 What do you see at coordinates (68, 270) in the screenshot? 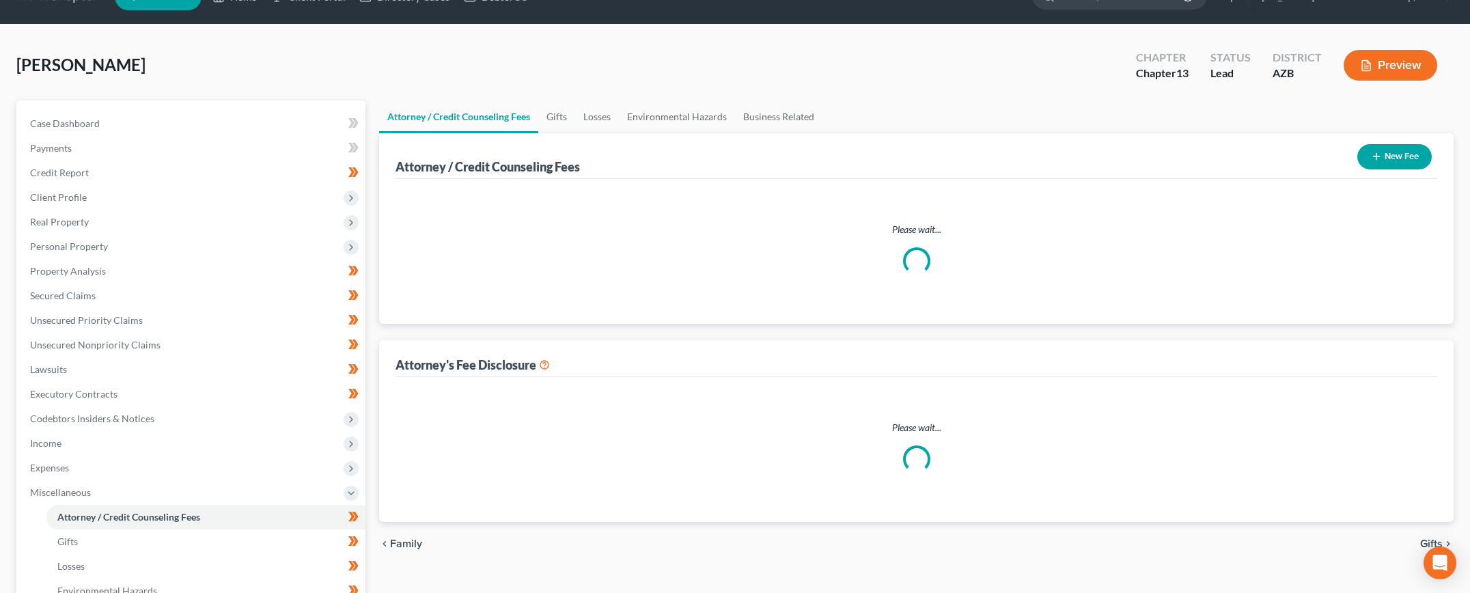
I see `span: Property Analysis` at bounding box center [68, 270].